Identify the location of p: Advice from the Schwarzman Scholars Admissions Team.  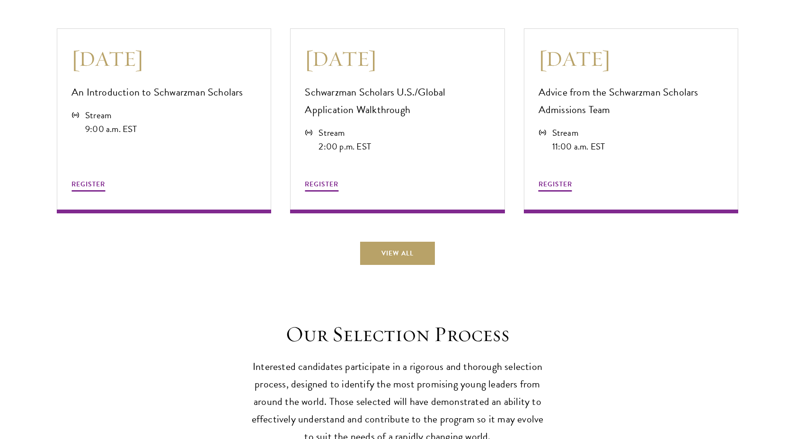
(631, 101).